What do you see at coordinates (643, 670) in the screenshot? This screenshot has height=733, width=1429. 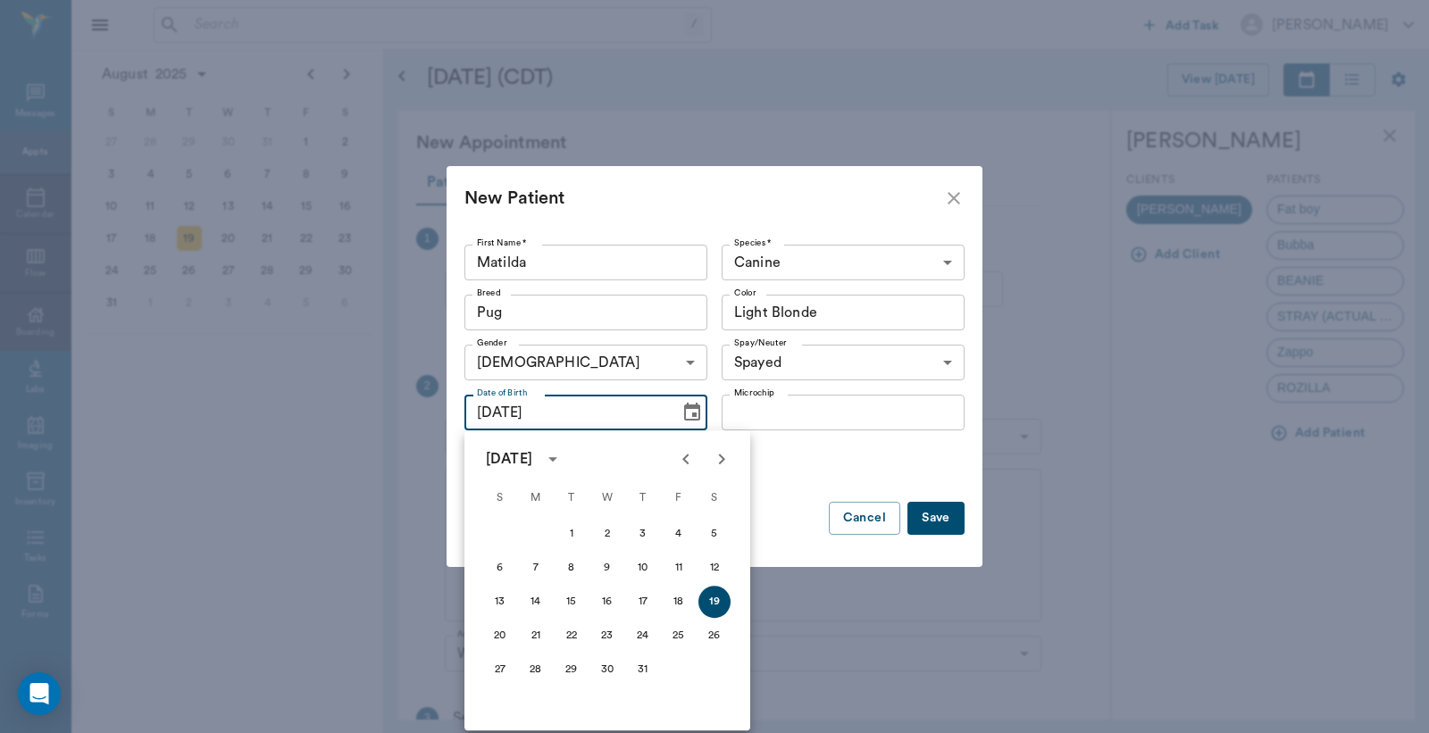 I see `button: 31` at bounding box center [643, 670].